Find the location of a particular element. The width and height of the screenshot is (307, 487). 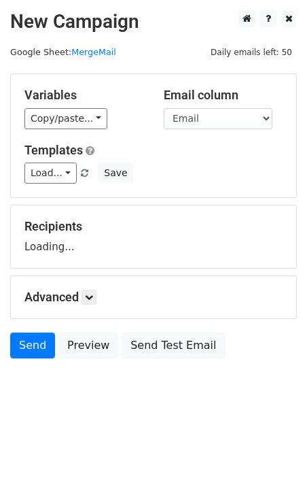

span: Daily emails left: 50 is located at coordinates (252, 52).